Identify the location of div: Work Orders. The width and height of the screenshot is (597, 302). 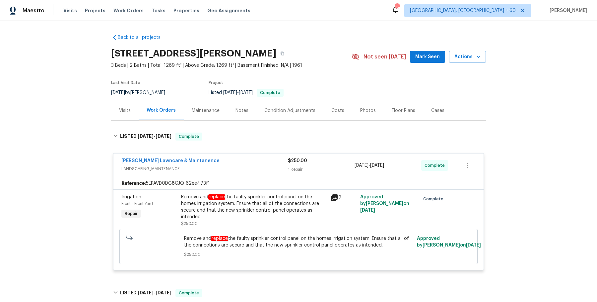
(161, 110).